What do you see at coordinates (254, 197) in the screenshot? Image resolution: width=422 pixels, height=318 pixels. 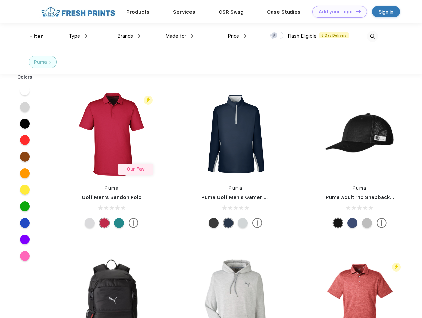 I see `a: Puma Golf Men's Gamer Golf Quarter-Zip` at bounding box center [254, 197].